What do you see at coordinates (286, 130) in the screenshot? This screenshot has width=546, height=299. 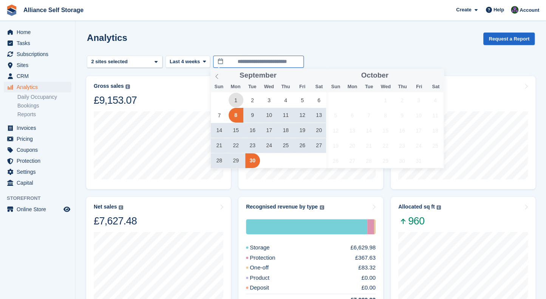 I see `span: September 18, 2025` at bounding box center [286, 130].